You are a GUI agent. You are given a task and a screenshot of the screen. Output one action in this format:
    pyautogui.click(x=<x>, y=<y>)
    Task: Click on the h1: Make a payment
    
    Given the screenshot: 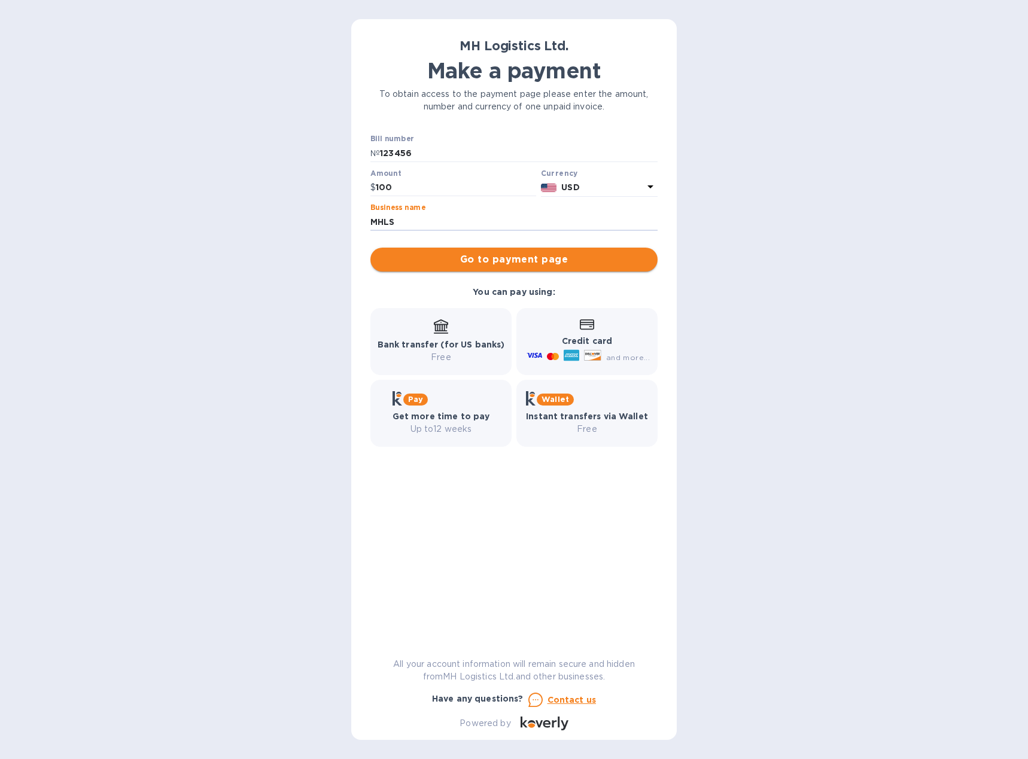 What is the action you would take?
    pyautogui.click(x=514, y=71)
    